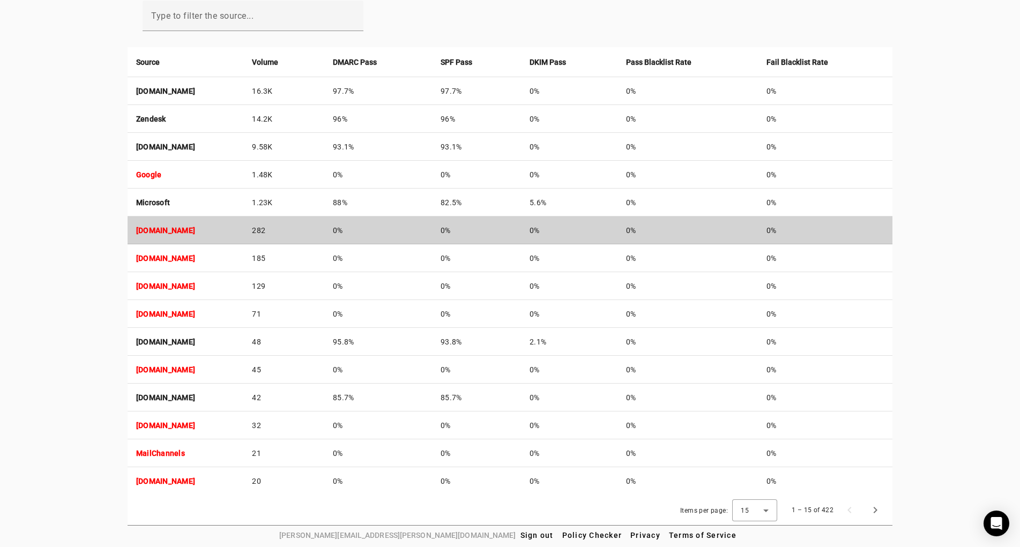 This screenshot has width=1020, height=547. I want to click on td: 32, so click(284, 426).